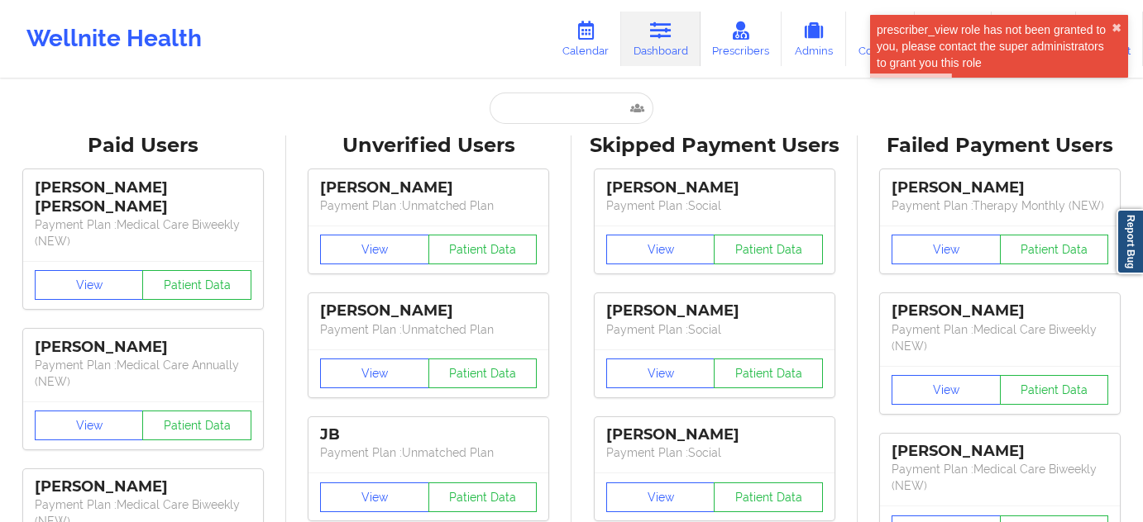 This screenshot has width=1143, height=522. I want to click on div: JB, so click(428, 435).